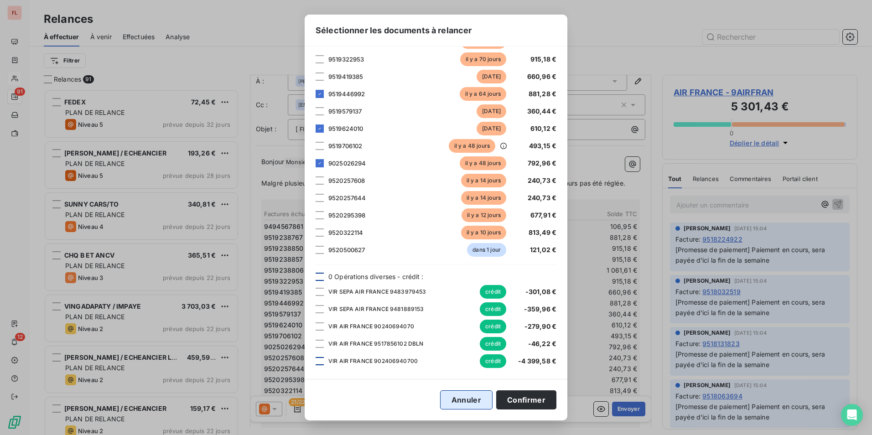 The height and width of the screenshot is (435, 872). What do you see at coordinates (376, 276) in the screenshot?
I see `span: 0 Opérations diverses - crédit :` at bounding box center [376, 276].